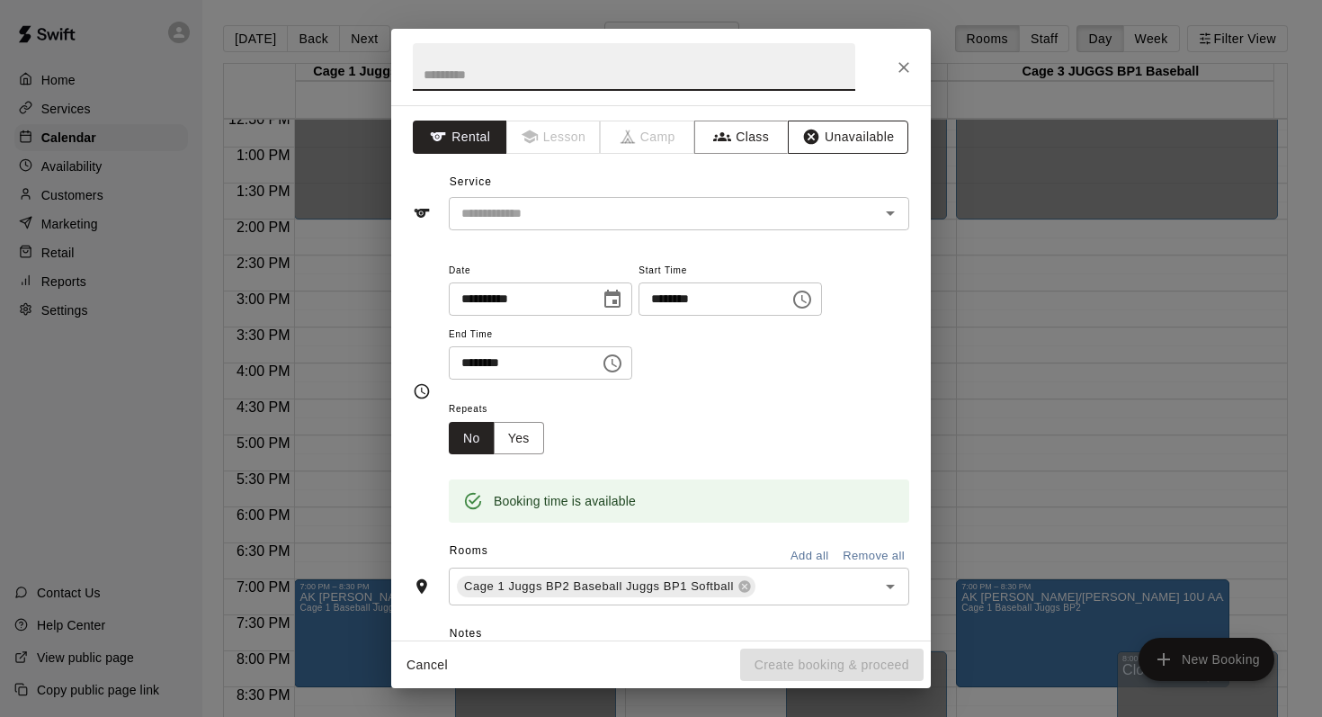 Image resolution: width=1322 pixels, height=717 pixels. I want to click on button: Yes, so click(519, 438).